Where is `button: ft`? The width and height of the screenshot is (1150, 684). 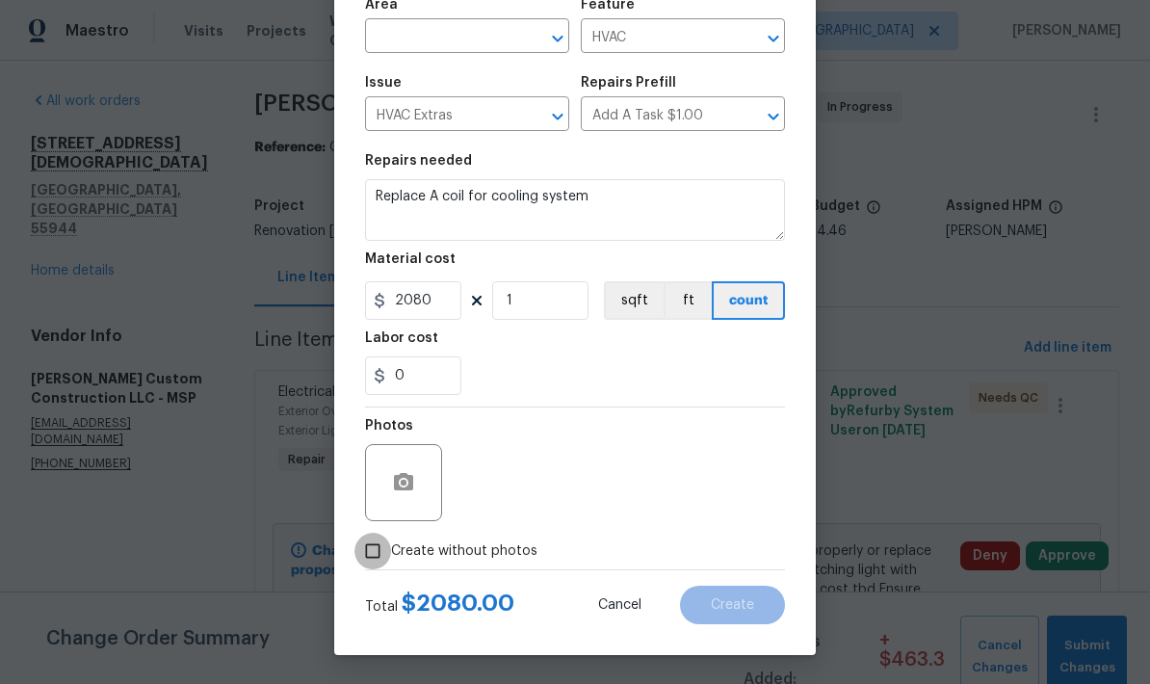 button: ft is located at coordinates (688, 301).